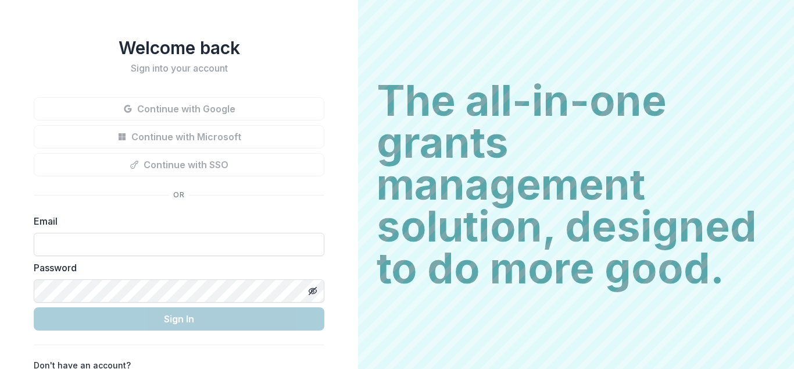  Describe the element at coordinates (179, 109) in the screenshot. I see `button: Continue with Google` at that location.